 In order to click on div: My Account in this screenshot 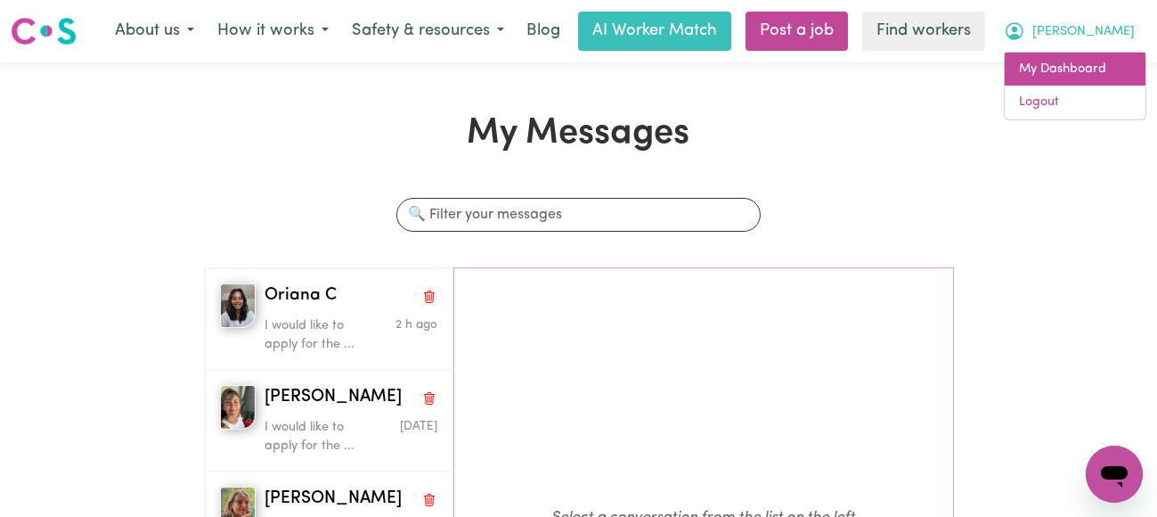, I will do `click(1075, 86)`.